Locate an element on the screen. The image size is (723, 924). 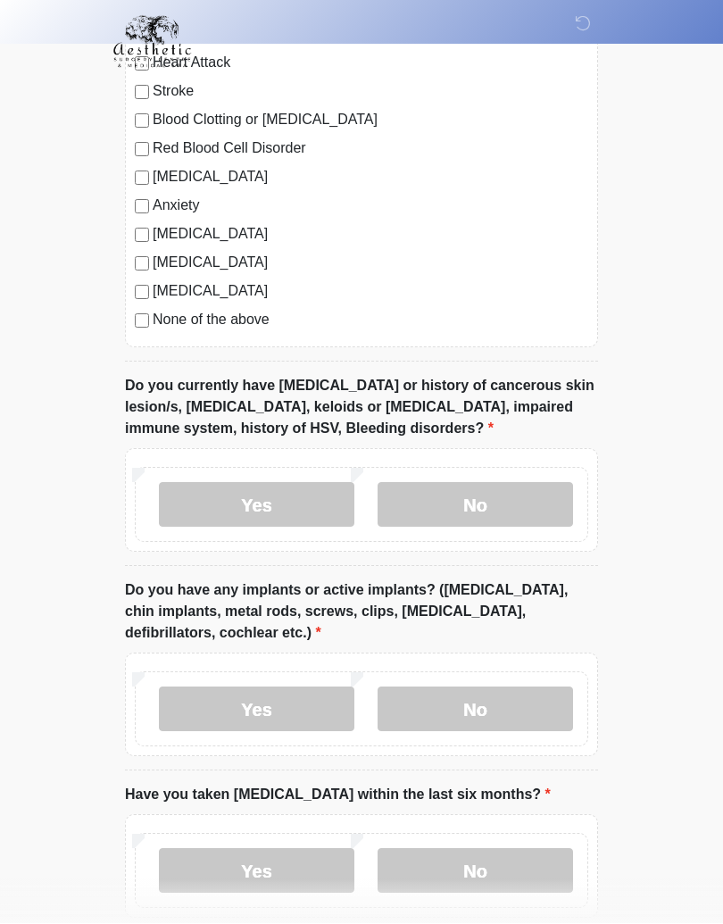
input: Anxiety is located at coordinates (142, 207).